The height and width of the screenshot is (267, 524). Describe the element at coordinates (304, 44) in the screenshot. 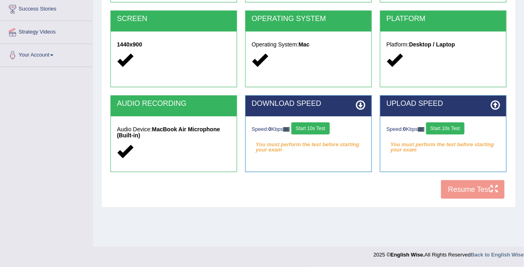

I see `strong: Mac` at that location.